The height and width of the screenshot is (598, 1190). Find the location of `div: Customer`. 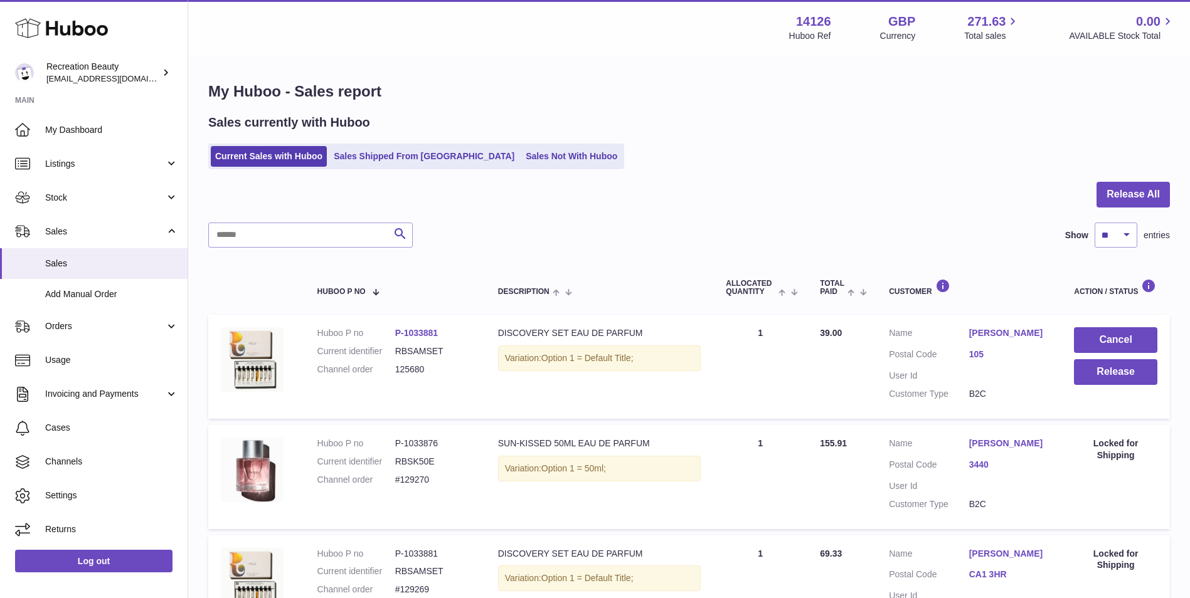

div: Customer is located at coordinates (969, 287).